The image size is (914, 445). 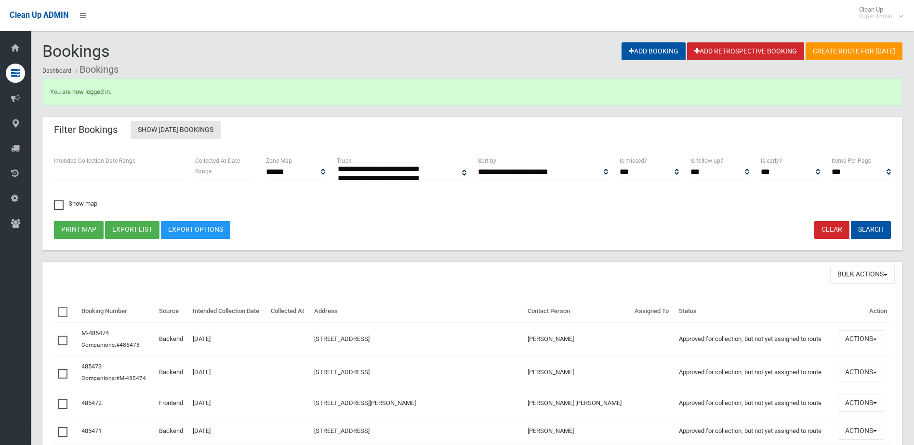 What do you see at coordinates (95, 69) in the screenshot?
I see `li: Bookings` at bounding box center [95, 69].